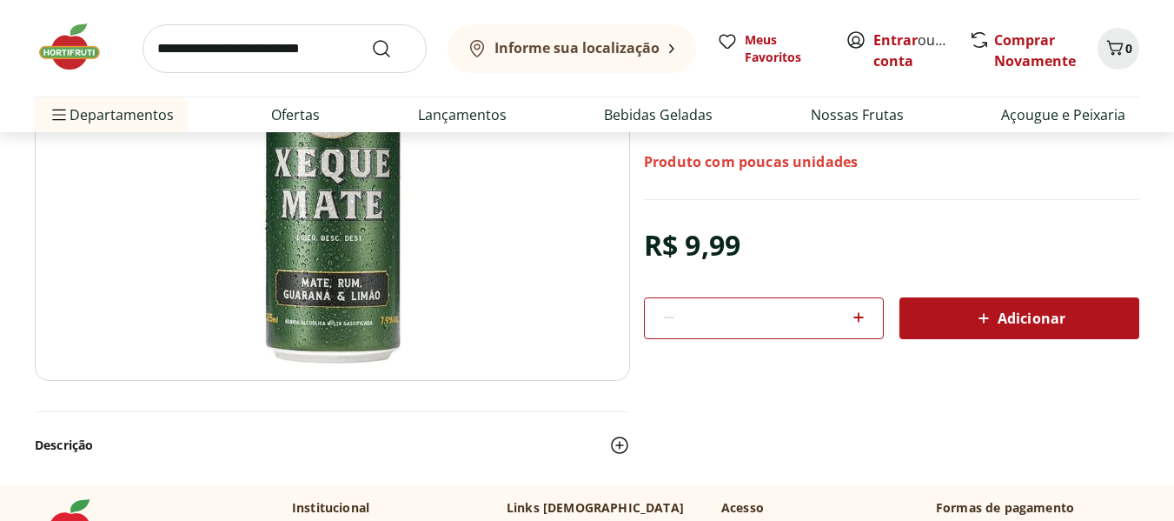  I want to click on button: Carrinho, so click(1119, 49).